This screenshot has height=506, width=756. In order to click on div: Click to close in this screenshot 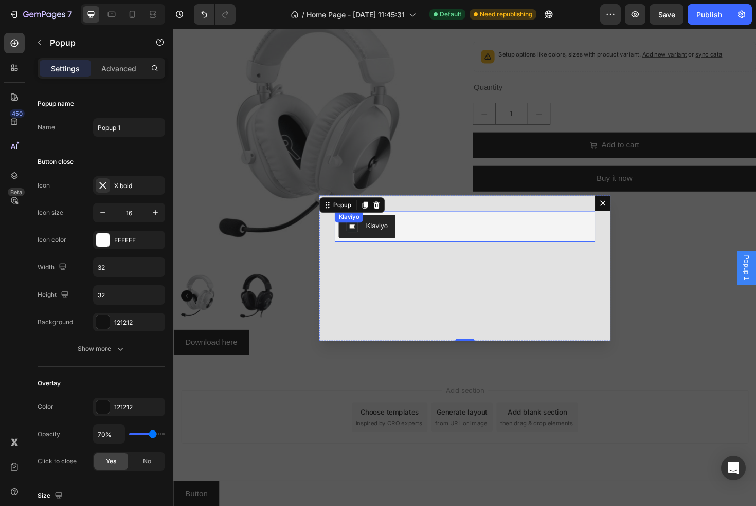, I will do `click(57, 462)`.